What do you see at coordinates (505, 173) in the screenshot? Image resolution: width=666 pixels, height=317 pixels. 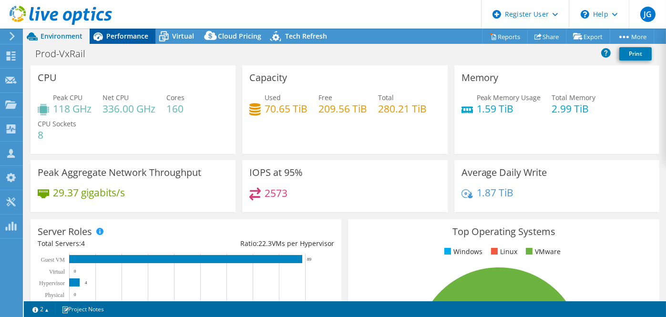 I see `h3: Average Daily Write` at bounding box center [505, 173].